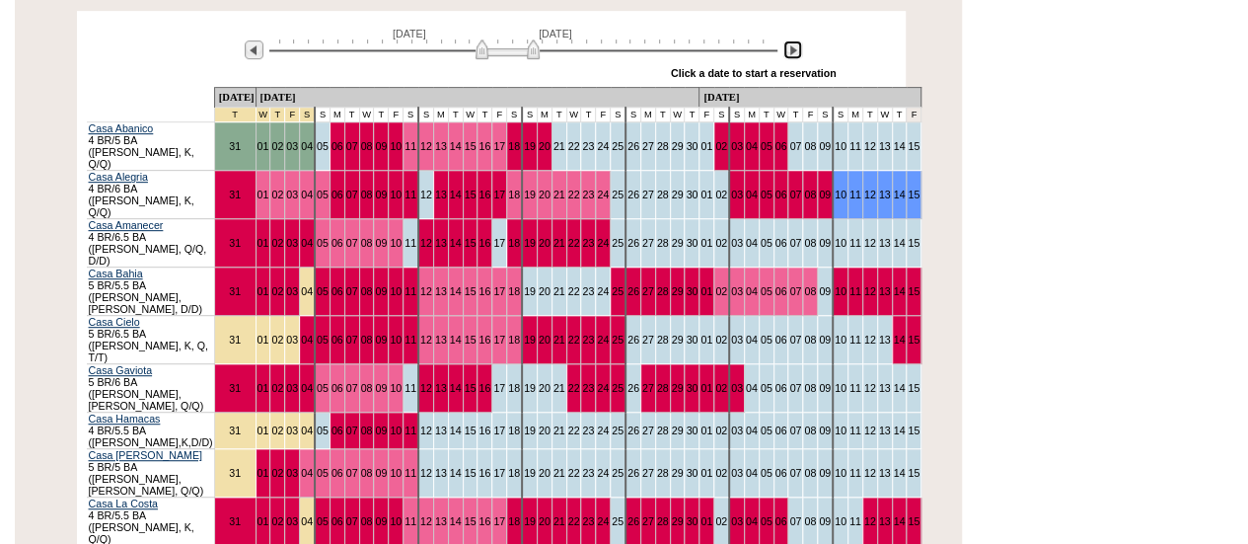 Image resolution: width=1248 pixels, height=544 pixels. I want to click on a: 24, so click(603, 243).